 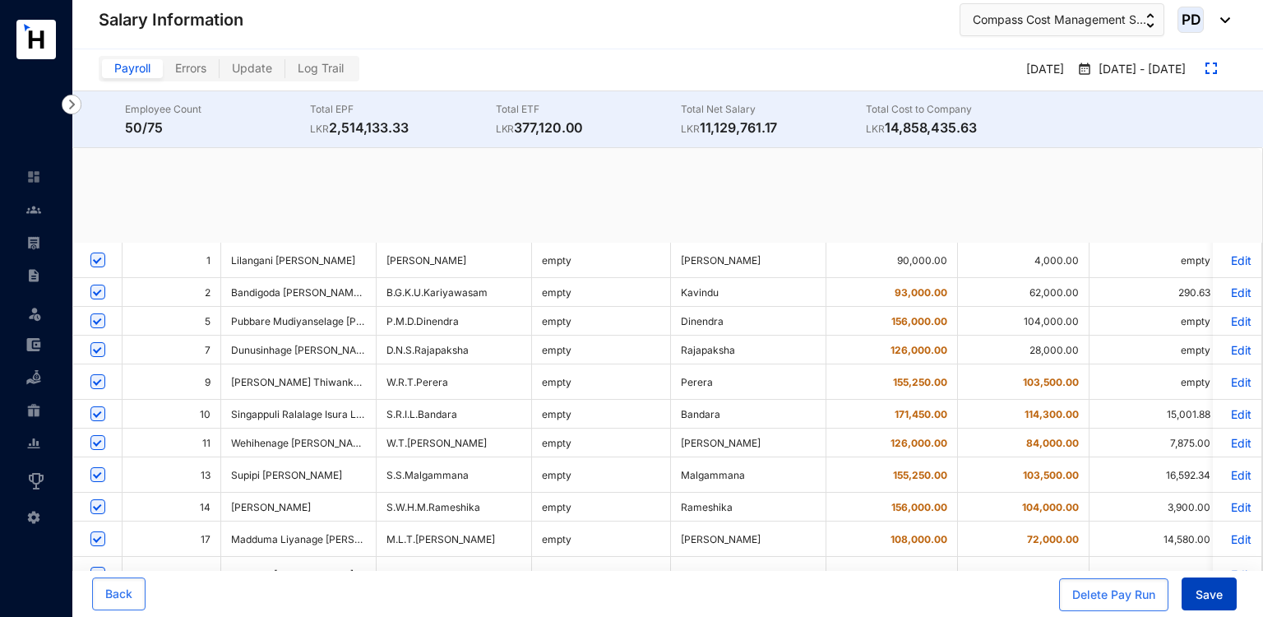 I want to click on p: Total ETF, so click(x=588, y=109).